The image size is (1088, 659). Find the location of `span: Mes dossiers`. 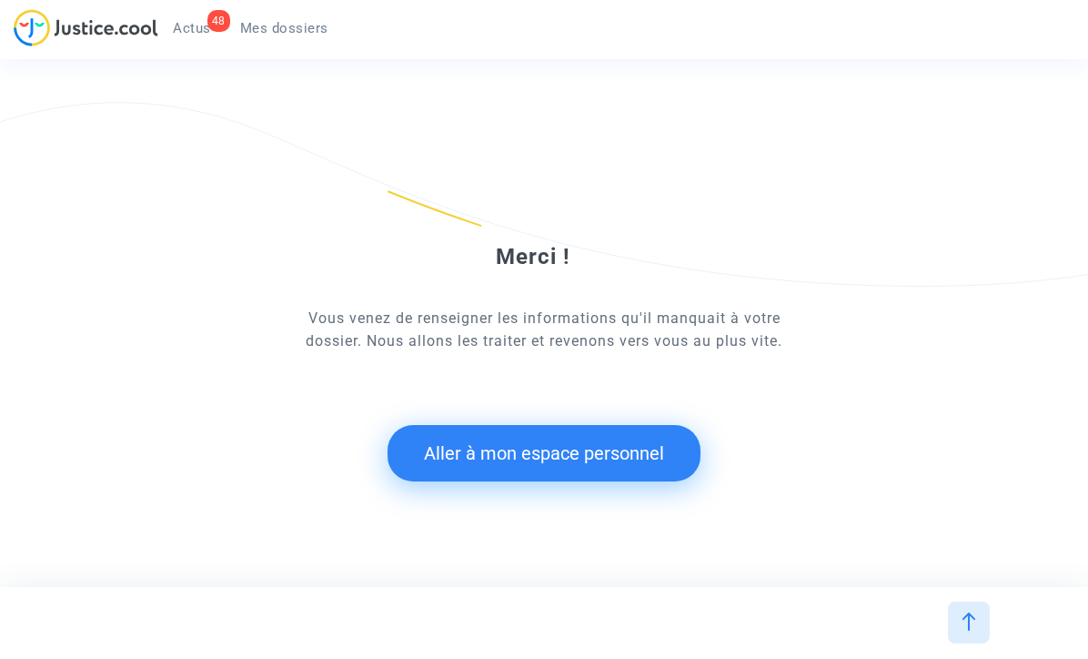

span: Mes dossiers is located at coordinates (284, 28).